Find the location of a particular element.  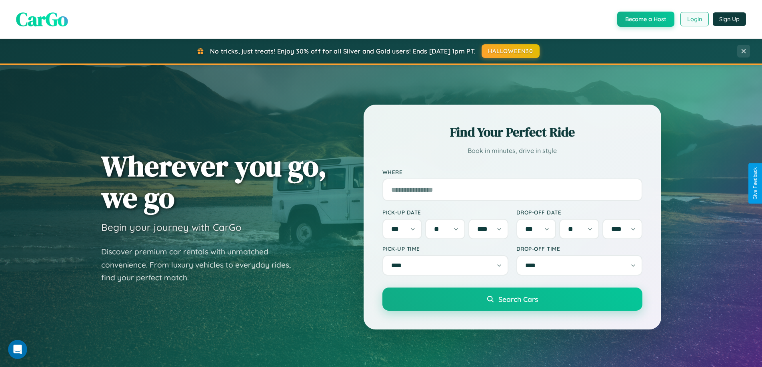

button: Become a Host is located at coordinates (645, 19).